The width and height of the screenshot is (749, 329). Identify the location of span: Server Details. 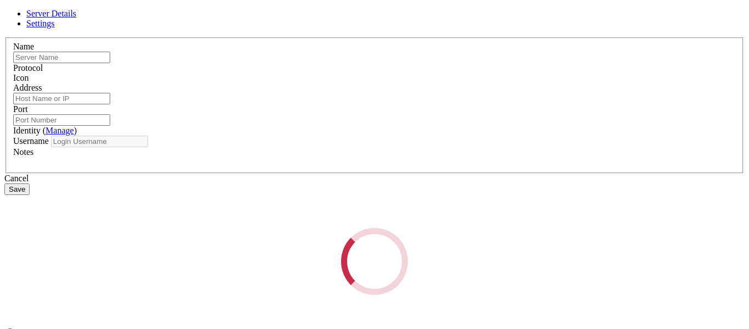
(51, 13).